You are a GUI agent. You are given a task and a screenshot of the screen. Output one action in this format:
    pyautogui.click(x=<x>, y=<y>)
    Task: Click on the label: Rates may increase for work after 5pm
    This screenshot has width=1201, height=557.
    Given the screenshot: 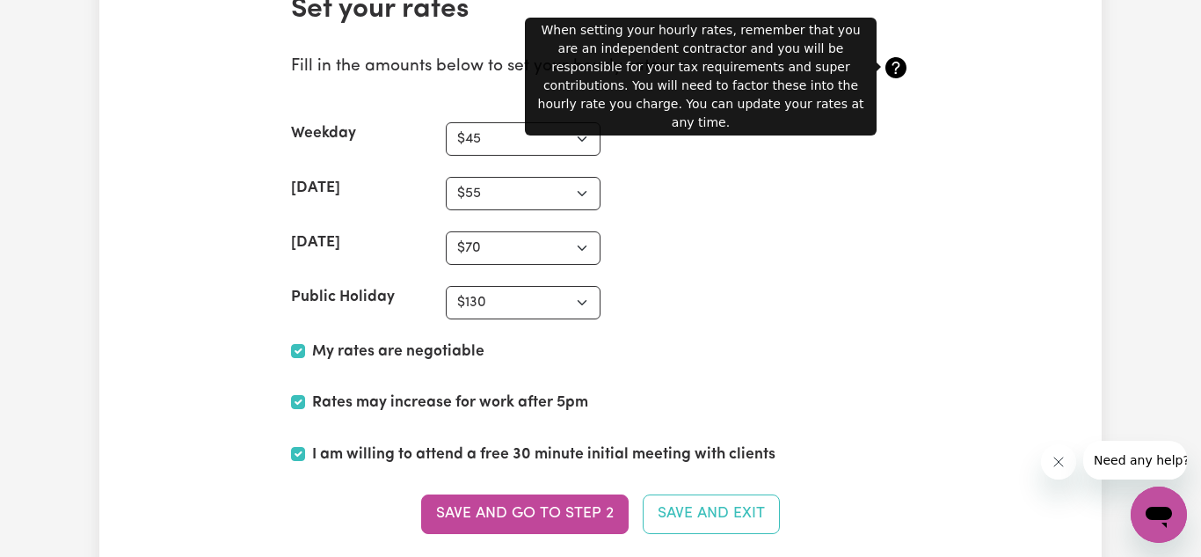 What is the action you would take?
    pyautogui.click(x=450, y=403)
    